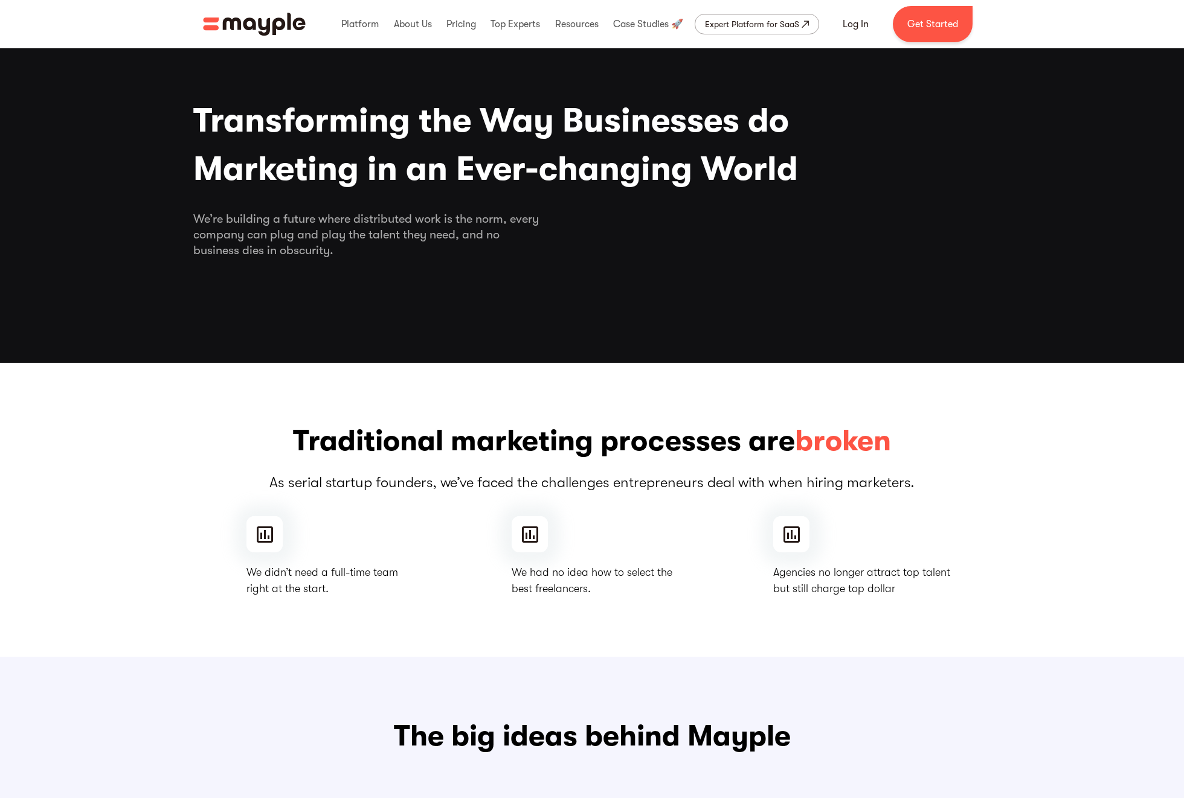  What do you see at coordinates (861, 581) in the screenshot?
I see `p: Agencies no longer attract top talent` at bounding box center [861, 581].